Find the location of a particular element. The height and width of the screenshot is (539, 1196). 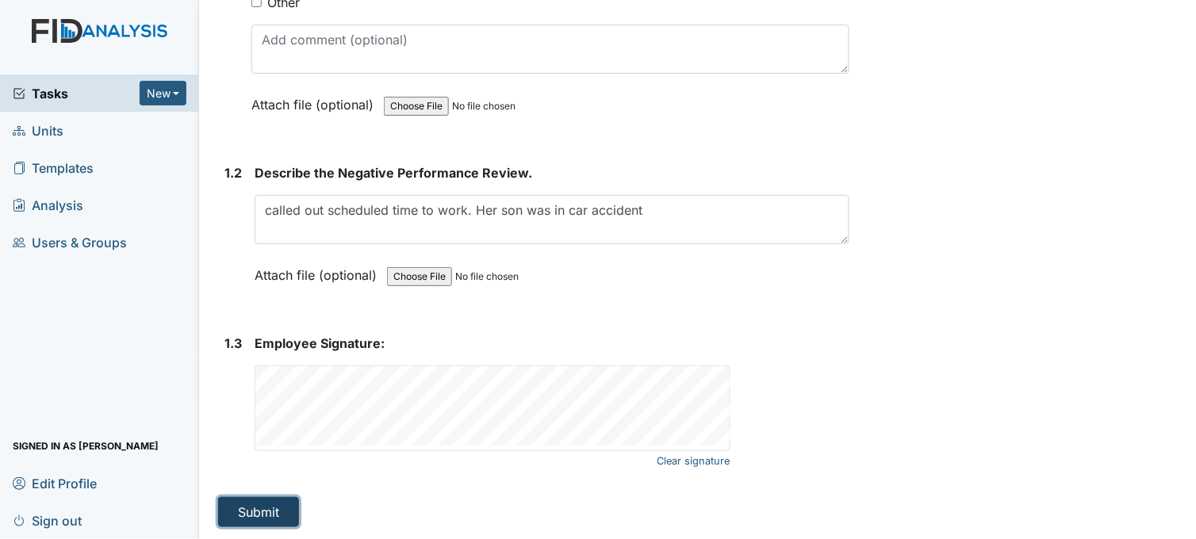

button: Submit is located at coordinates (259, 512).